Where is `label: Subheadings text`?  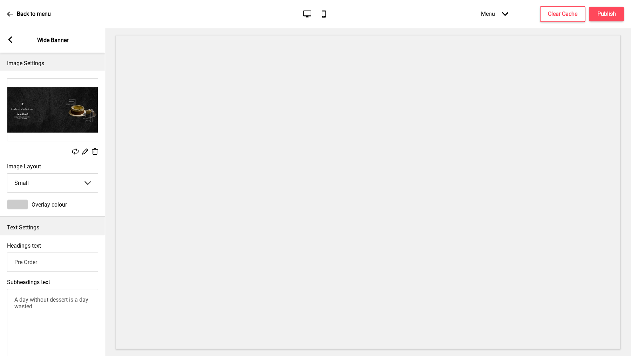 label: Subheadings text is located at coordinates (28, 282).